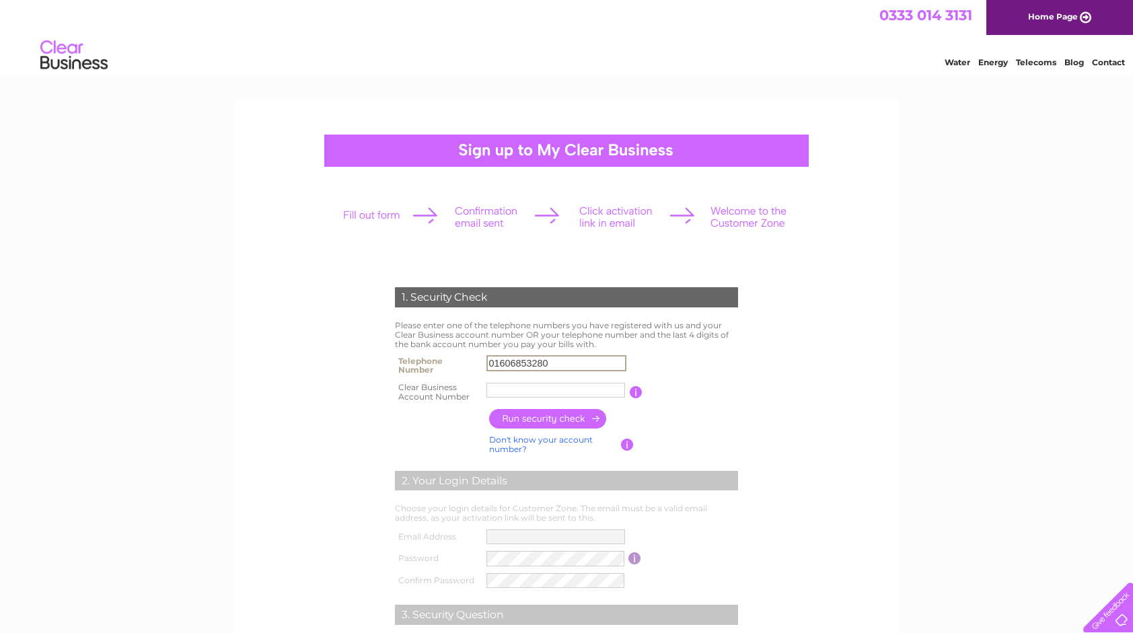  I want to click on a: Don't know your account number?, so click(541, 444).